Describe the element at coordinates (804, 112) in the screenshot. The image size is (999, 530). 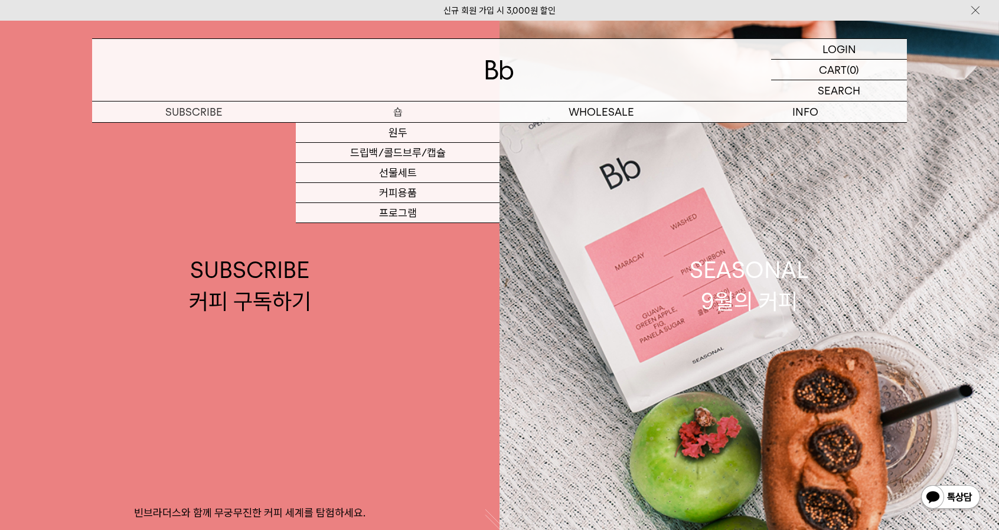
I see `p: INFO` at that location.